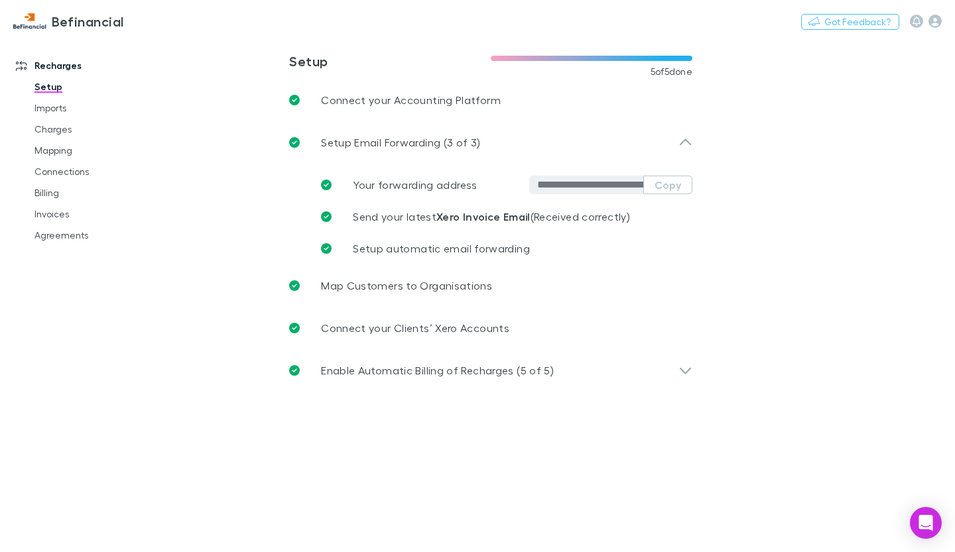  What do you see at coordinates (483, 217) in the screenshot?
I see `strong: Xero Invoice Email` at bounding box center [483, 217].